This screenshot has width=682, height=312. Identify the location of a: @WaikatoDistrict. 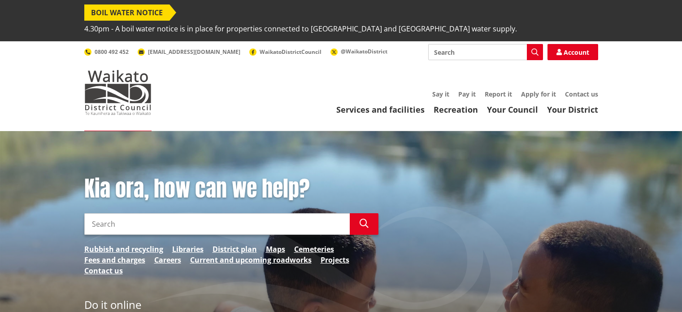
(359, 51).